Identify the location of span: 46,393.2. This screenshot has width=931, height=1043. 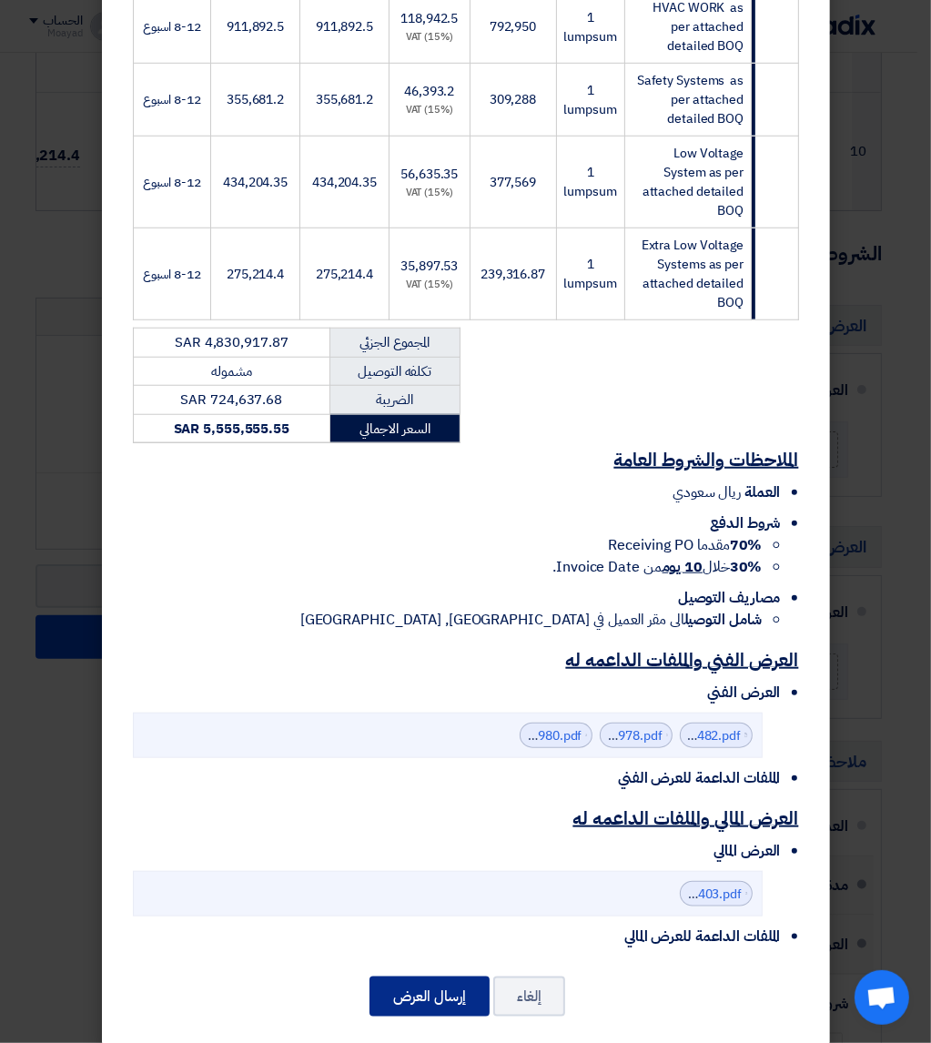
(429, 91).